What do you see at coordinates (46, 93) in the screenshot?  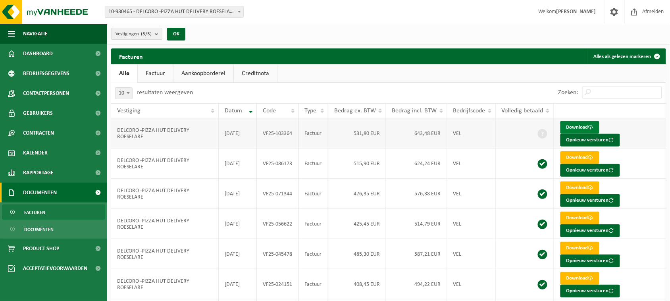 I see `span: Contactpersonen` at bounding box center [46, 93].